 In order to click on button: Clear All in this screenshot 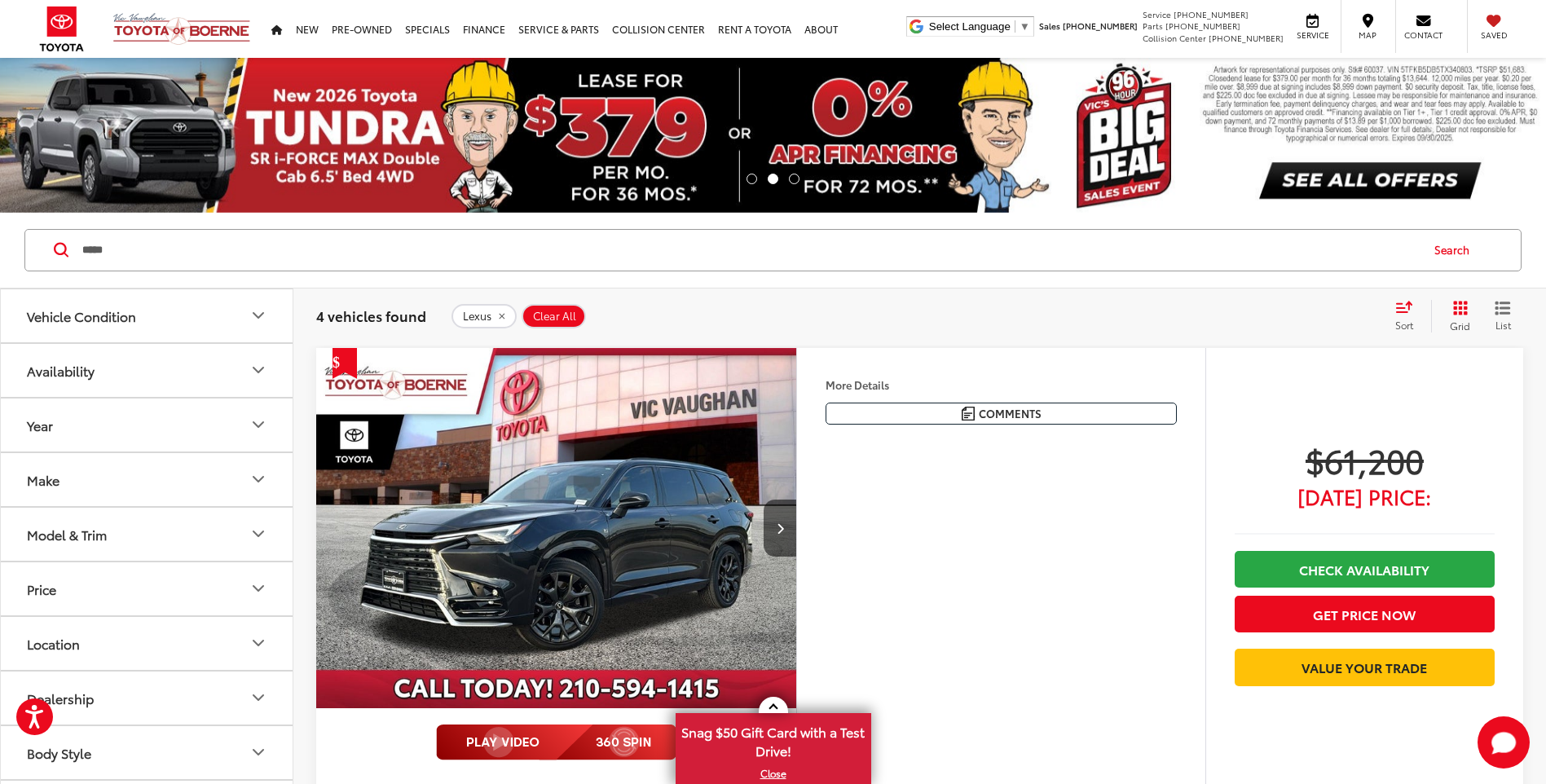, I will do `click(553, 316)`.